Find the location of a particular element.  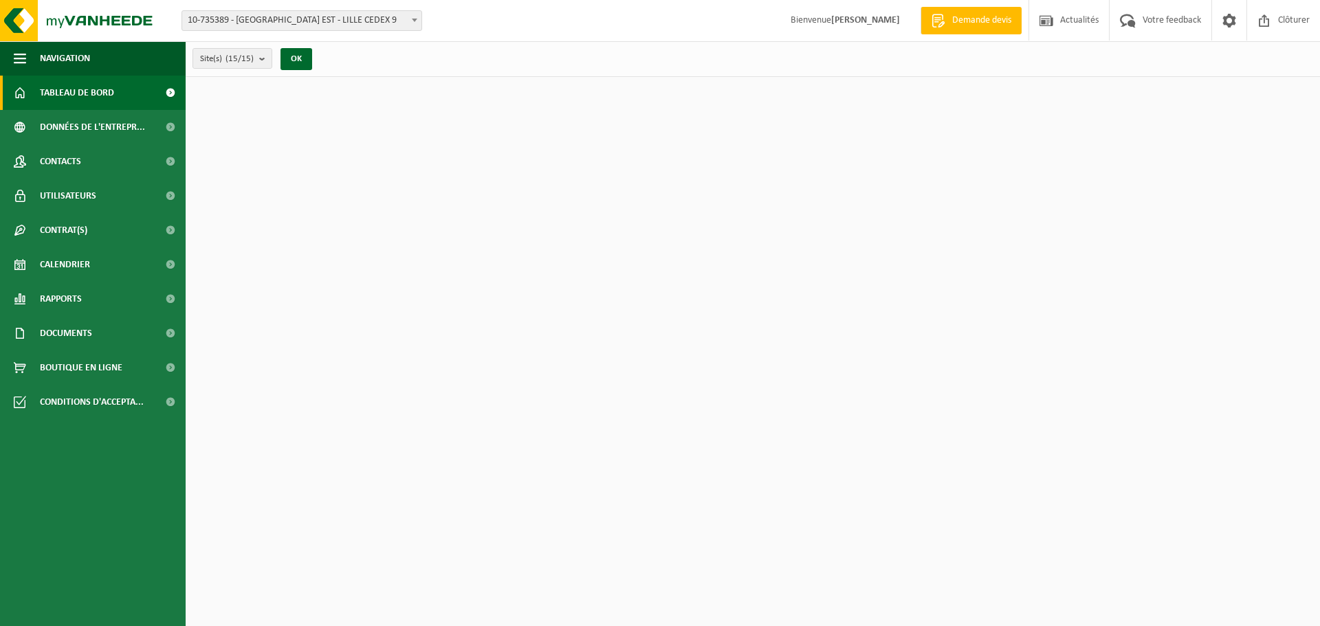

span: Navigation is located at coordinates (65, 58).